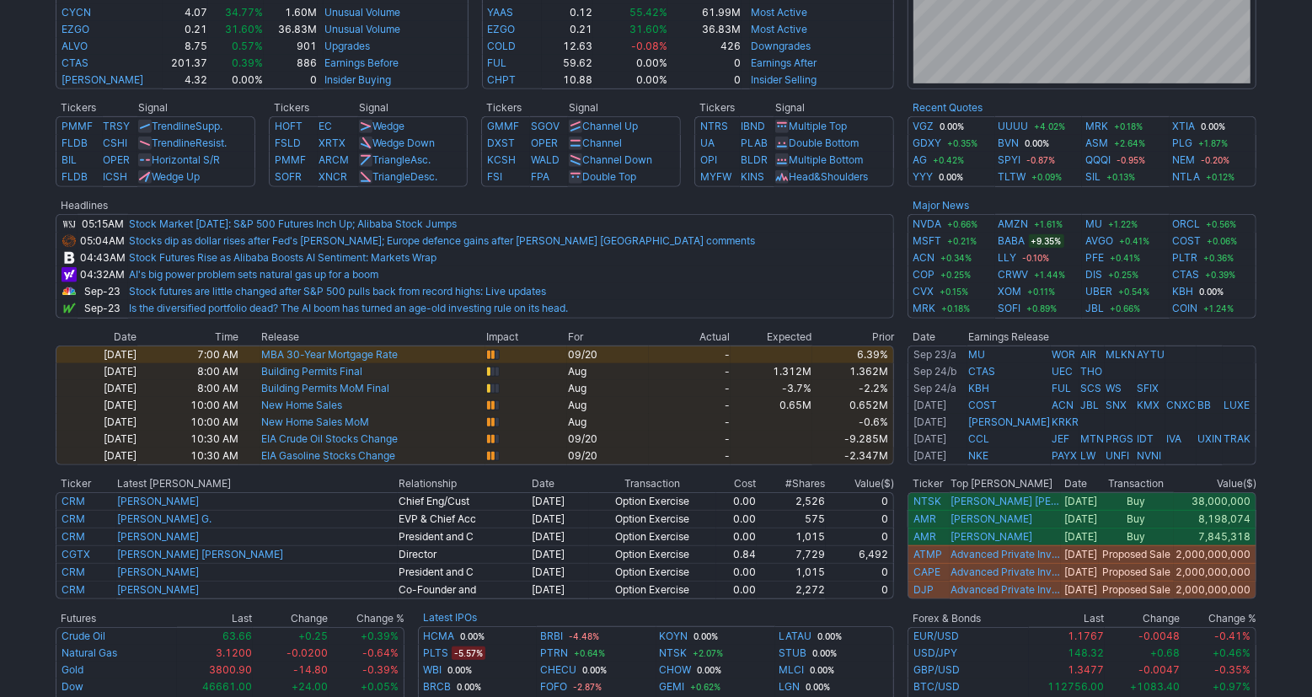  Describe the element at coordinates (704, 29) in the screenshot. I see `td: 36.83M` at that location.